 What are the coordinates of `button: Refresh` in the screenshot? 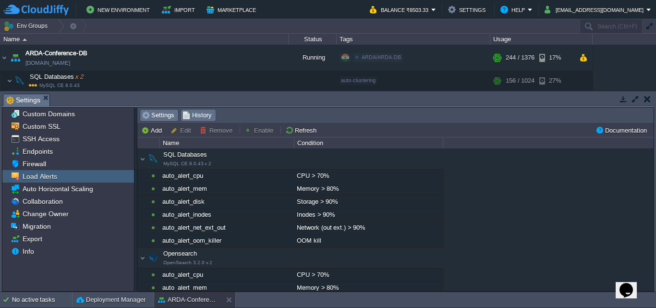 It's located at (302, 130).